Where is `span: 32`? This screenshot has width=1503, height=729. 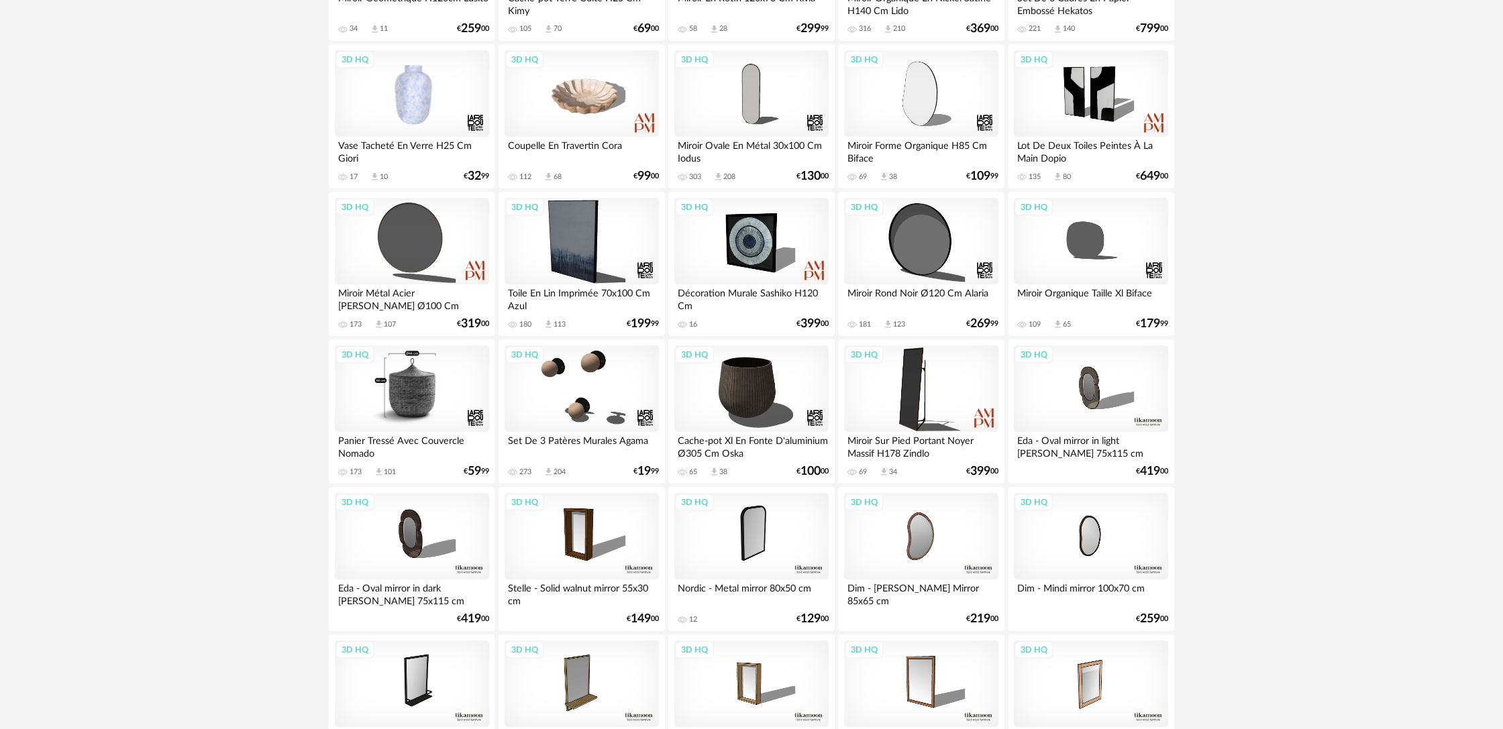
span: 32 is located at coordinates (474, 176).